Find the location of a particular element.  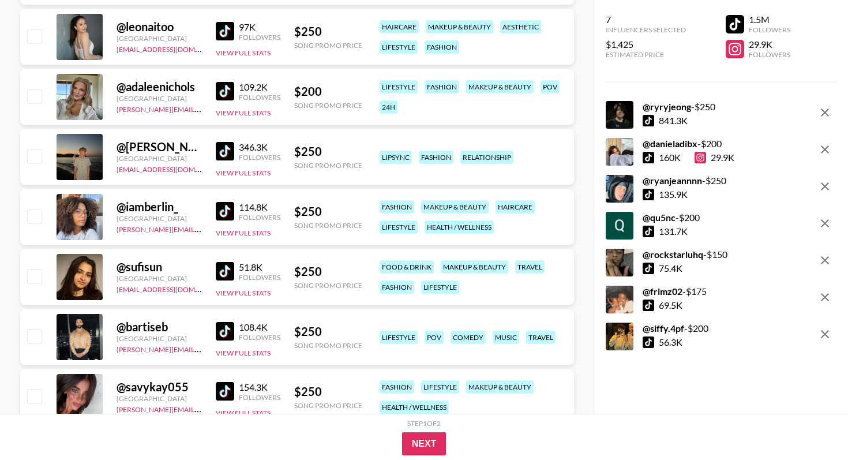

div: 24h is located at coordinates (388, 107).